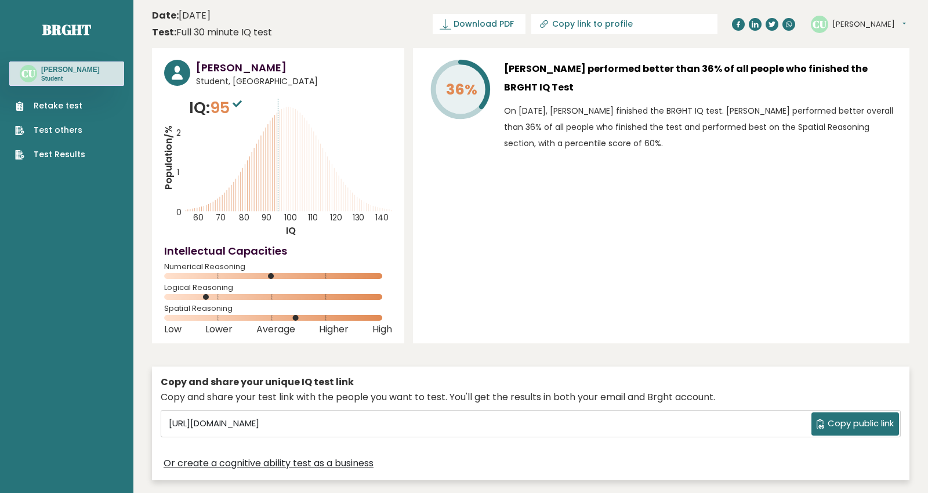  What do you see at coordinates (531, 397) in the screenshot?
I see `div: Copy and share your test link with the people you want to test. You'll get the results in both yo...` at bounding box center [531, 397].